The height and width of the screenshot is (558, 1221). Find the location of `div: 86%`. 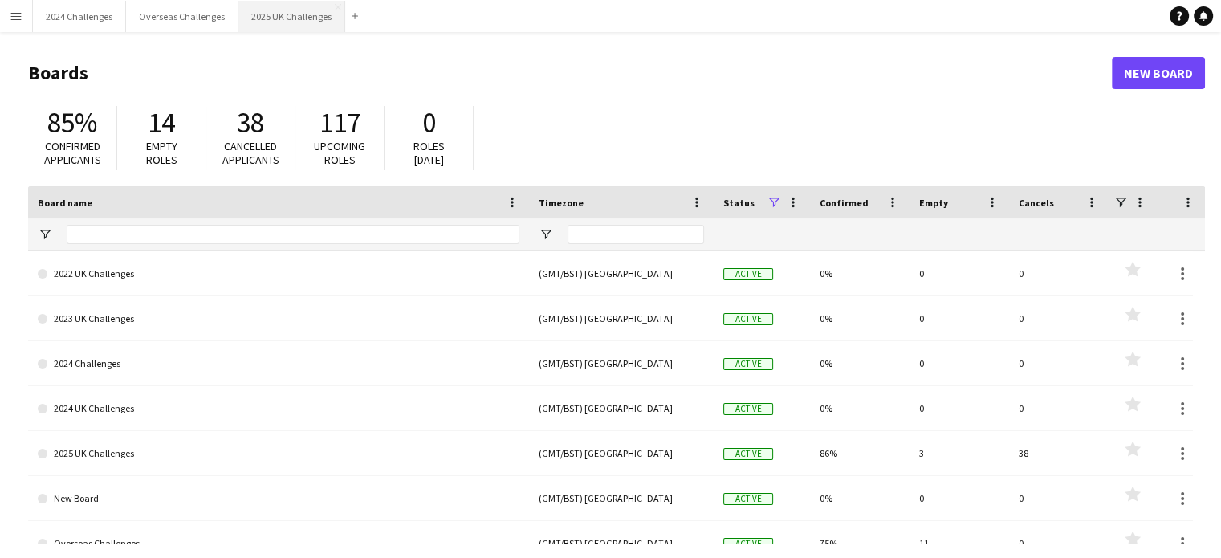

div: 86% is located at coordinates (860, 453).